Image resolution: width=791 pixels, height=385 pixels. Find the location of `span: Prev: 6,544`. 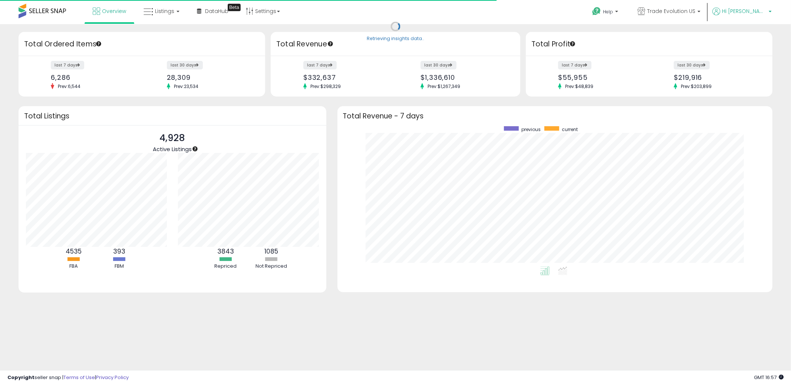

span: Prev: 6,544 is located at coordinates (69, 86).